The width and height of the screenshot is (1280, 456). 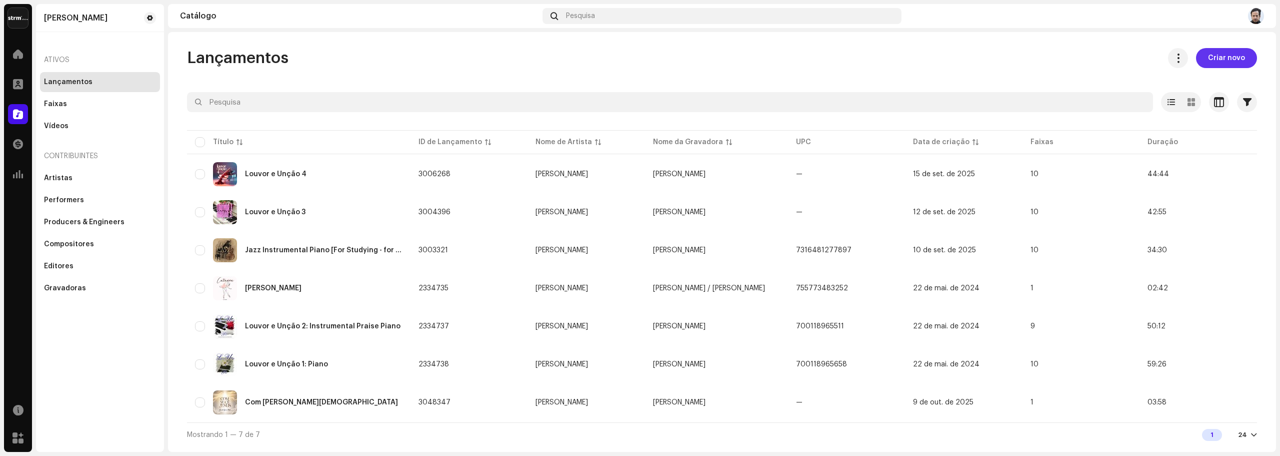 What do you see at coordinates (435, 212) in the screenshot?
I see `span: 3004396` at bounding box center [435, 212].